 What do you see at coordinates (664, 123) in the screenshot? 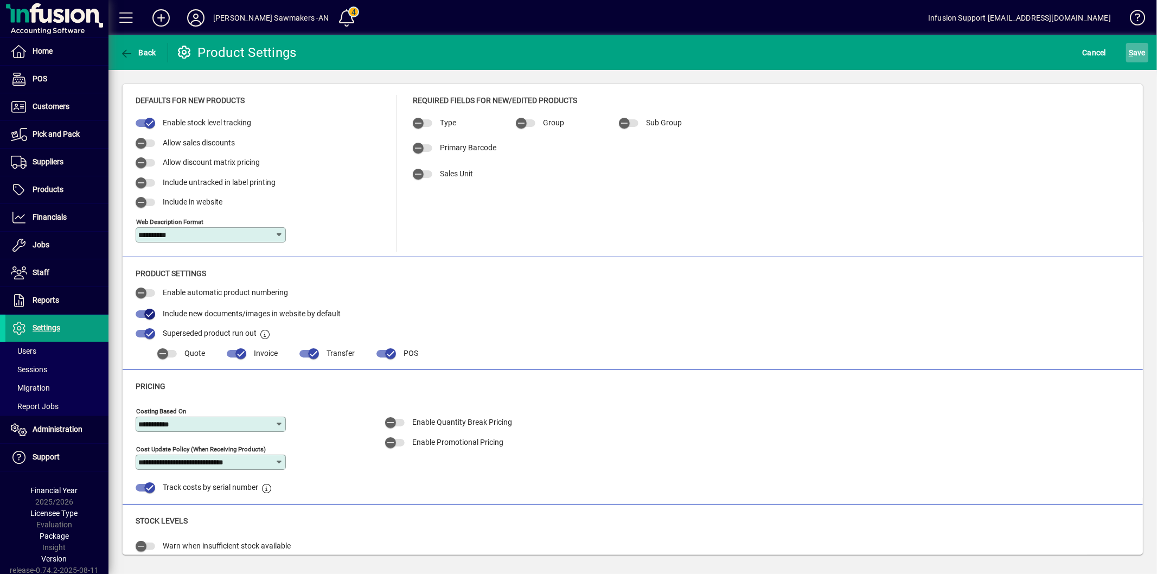
I see `span: Sub Group` at bounding box center [664, 123].